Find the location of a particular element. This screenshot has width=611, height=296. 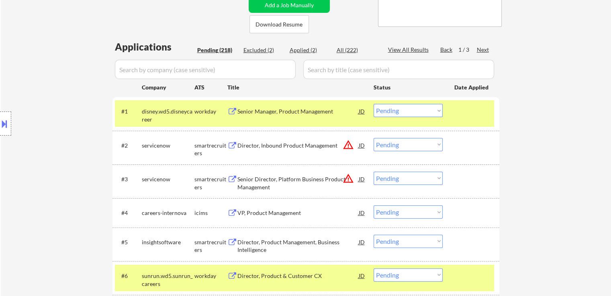

div: ATS is located at coordinates (211, 88).